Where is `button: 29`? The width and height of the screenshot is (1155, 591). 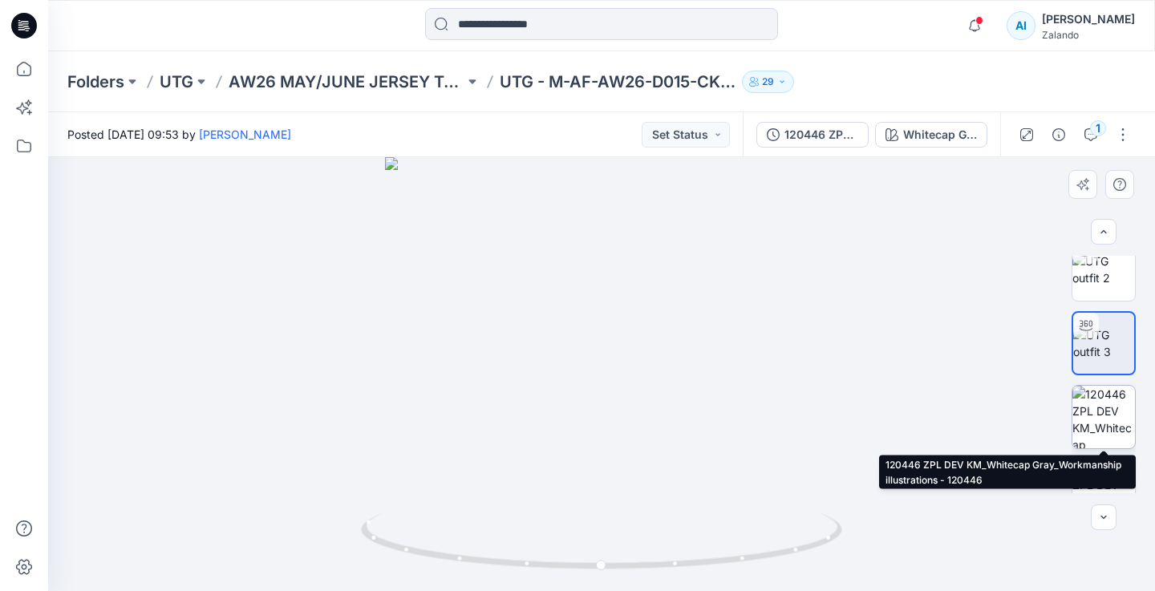
button: 29 is located at coordinates (767, 82).